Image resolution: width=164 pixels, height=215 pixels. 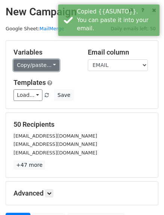 I want to click on h5: Advanced, so click(x=82, y=193).